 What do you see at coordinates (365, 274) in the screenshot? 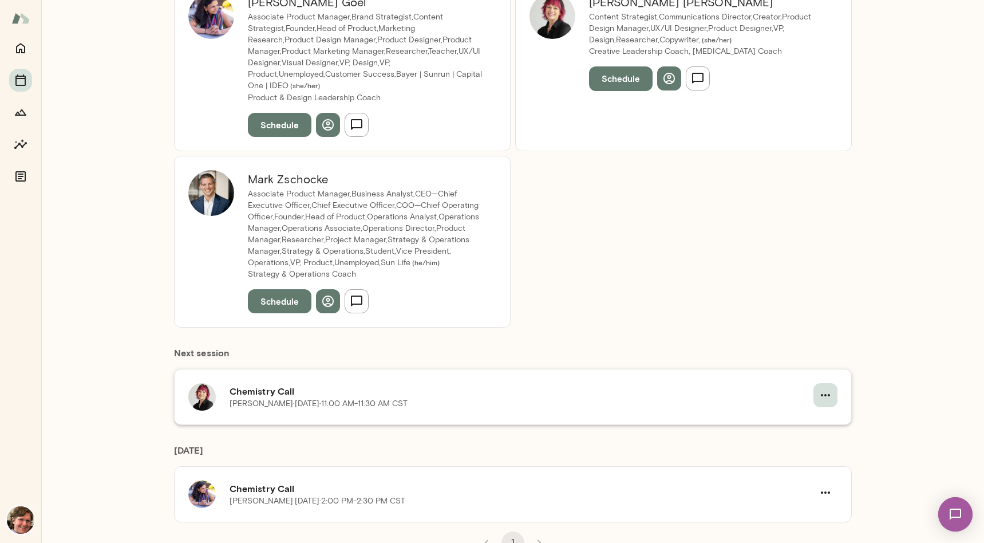
I see `p: Strategy & Operations Coach` at bounding box center [365, 274].